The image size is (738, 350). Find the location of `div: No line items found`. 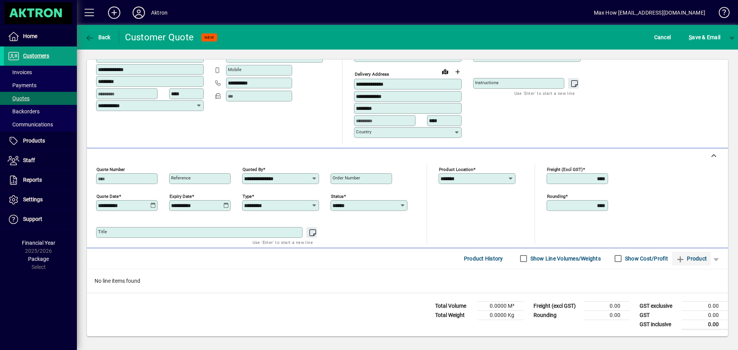

div: No line items found is located at coordinates (408, 281).